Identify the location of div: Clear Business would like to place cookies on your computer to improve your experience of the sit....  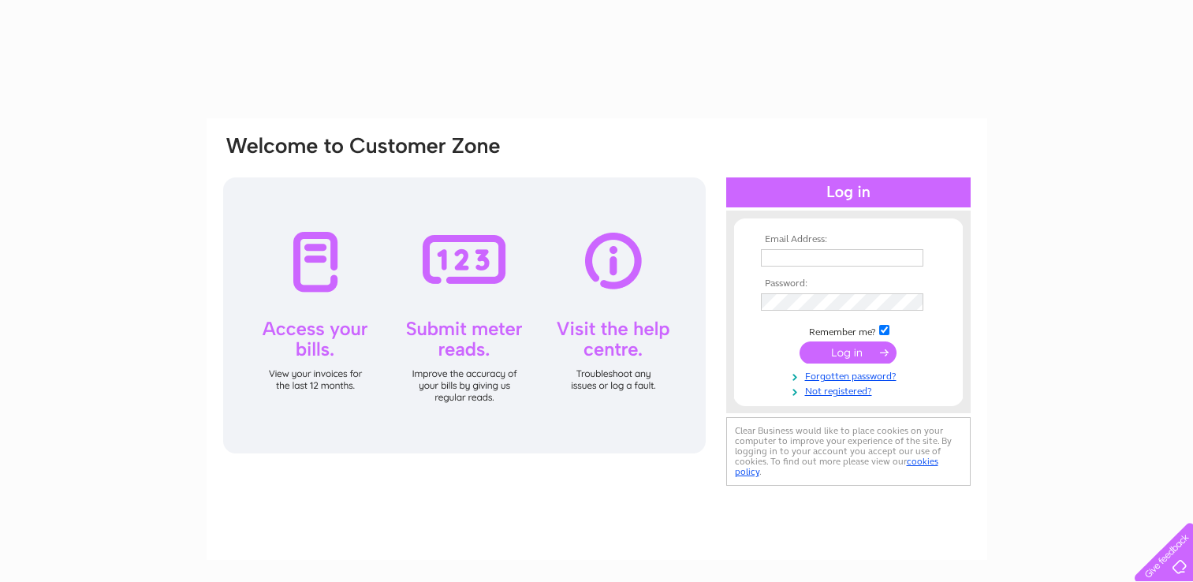
(848, 451).